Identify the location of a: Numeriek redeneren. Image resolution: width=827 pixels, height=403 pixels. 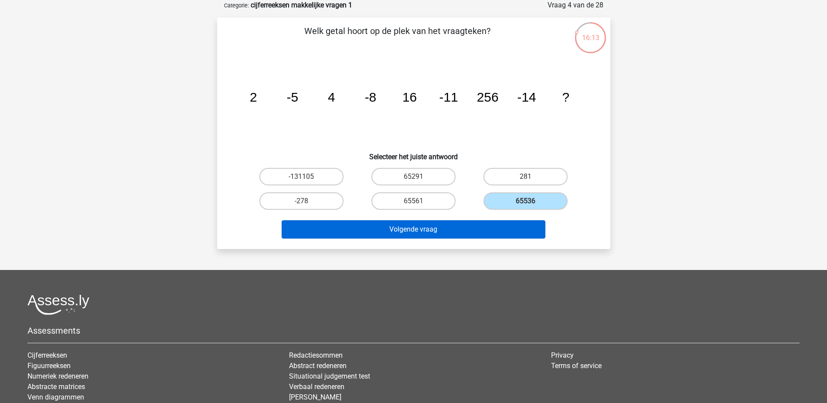
(58, 376).